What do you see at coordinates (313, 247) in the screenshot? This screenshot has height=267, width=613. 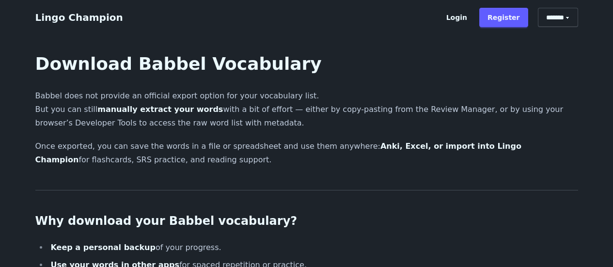 I see `li: of your progress.` at bounding box center [313, 247].